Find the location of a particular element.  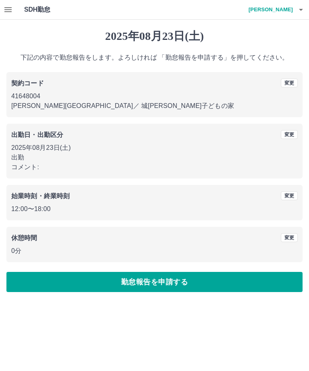

p: コメント: is located at coordinates (155, 167).